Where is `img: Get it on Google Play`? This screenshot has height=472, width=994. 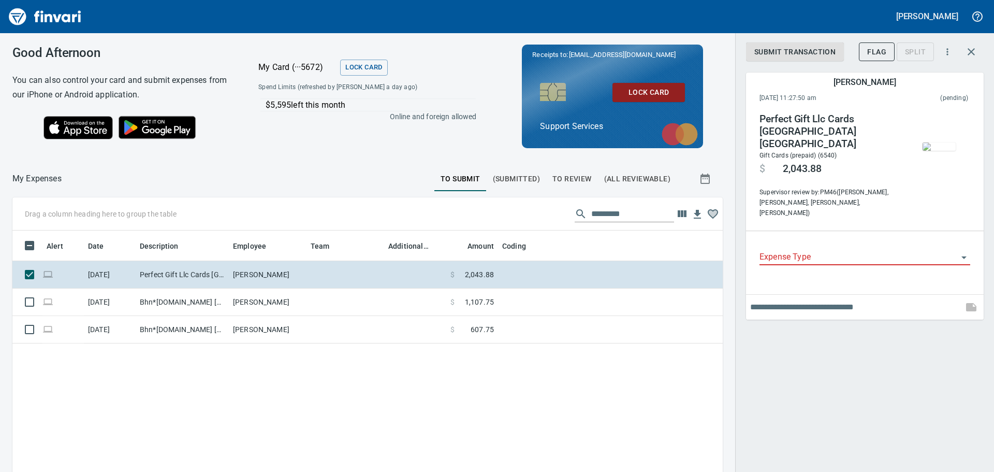
img: Get it on Google Play is located at coordinates (157, 127).